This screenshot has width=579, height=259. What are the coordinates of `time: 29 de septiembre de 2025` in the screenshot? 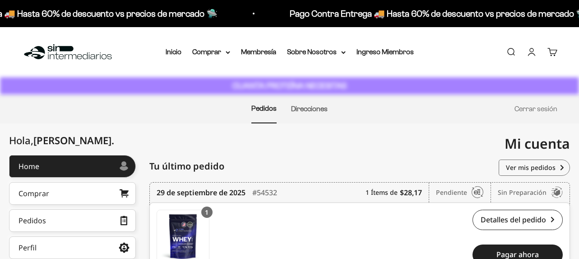 It's located at (201, 192).